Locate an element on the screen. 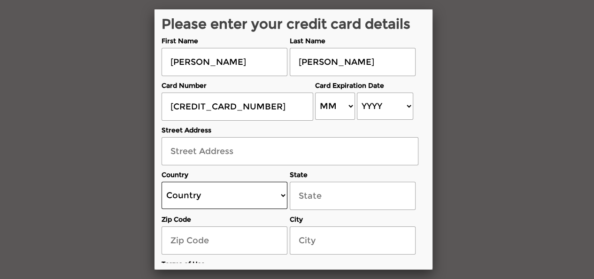 The image size is (594, 279). input: Street Address is located at coordinates (290, 151).